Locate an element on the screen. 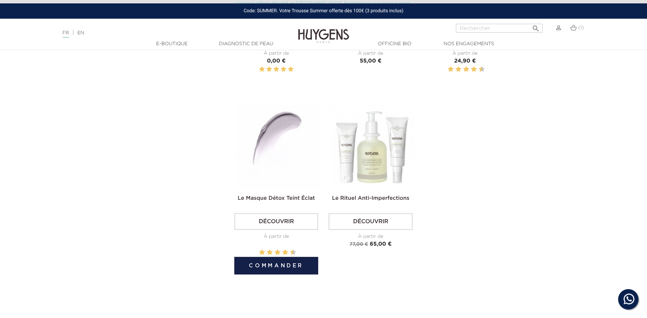  input: Rechercher is located at coordinates (499, 28).